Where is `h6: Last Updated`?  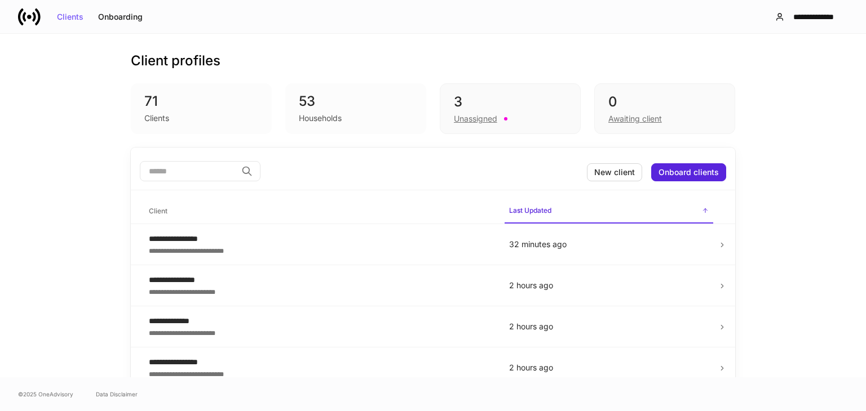
h6: Last Updated is located at coordinates (530, 210).